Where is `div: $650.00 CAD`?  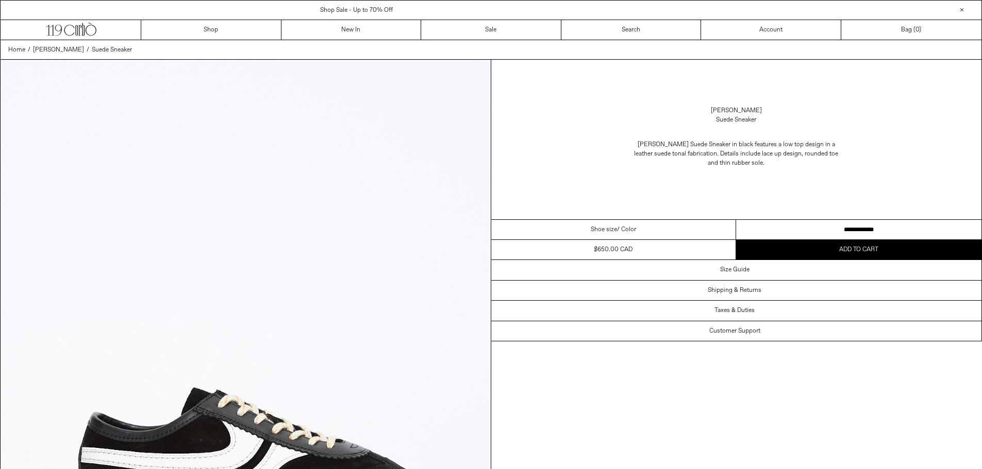
div: $650.00 CAD is located at coordinates (613, 250).